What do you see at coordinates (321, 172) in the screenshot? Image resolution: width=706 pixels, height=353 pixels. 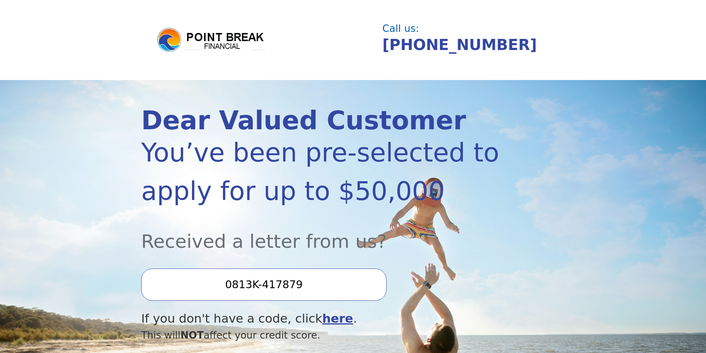 I see `div: You’ve been pre-selected to apply for up to $50,000` at bounding box center [321, 172].